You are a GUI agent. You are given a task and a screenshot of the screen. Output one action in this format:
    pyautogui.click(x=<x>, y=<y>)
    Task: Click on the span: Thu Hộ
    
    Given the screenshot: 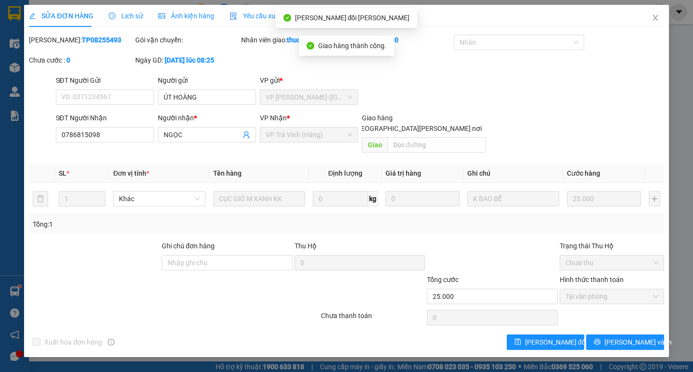 What is the action you would take?
    pyautogui.click(x=306, y=246)
    